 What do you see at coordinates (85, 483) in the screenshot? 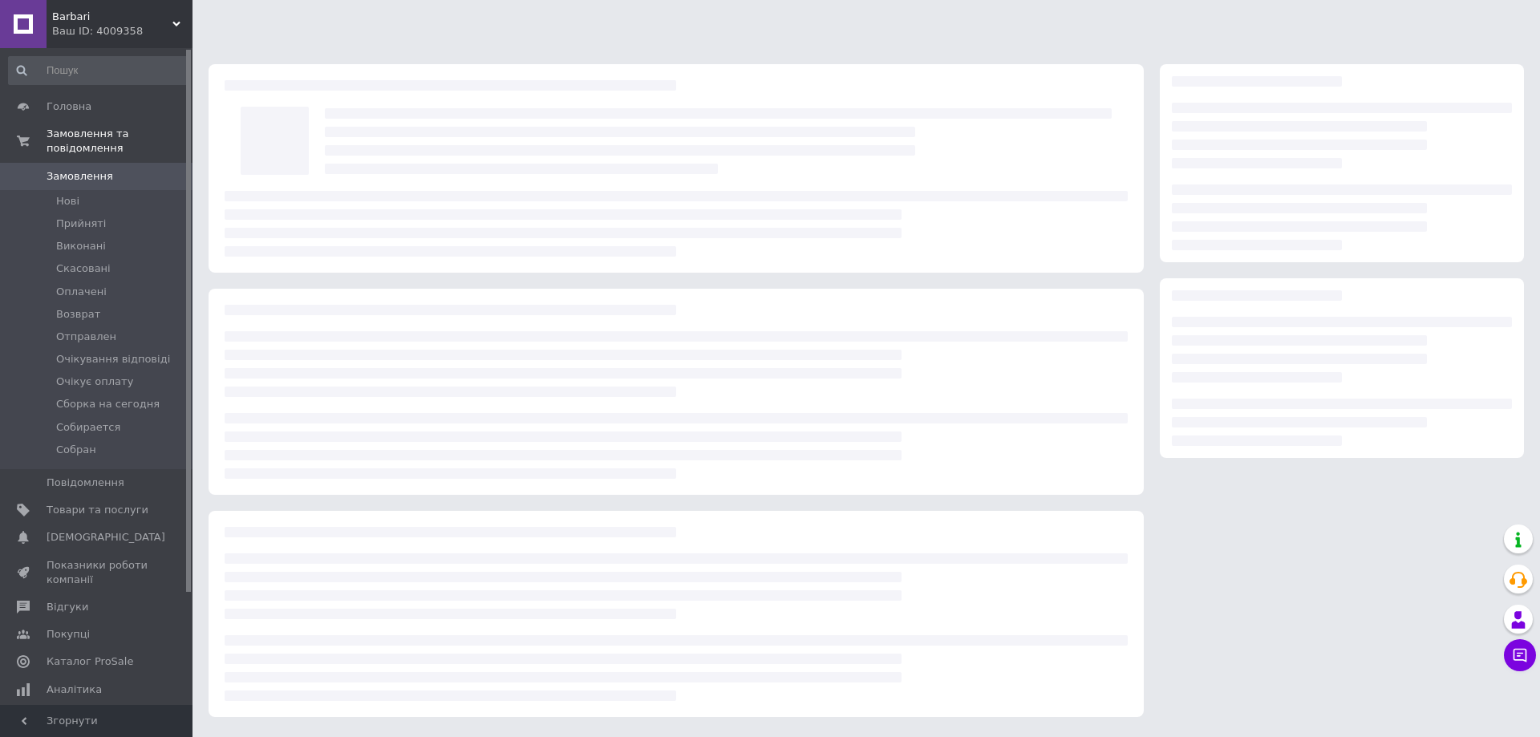
I see `span: Повідомлення` at bounding box center [85, 483].